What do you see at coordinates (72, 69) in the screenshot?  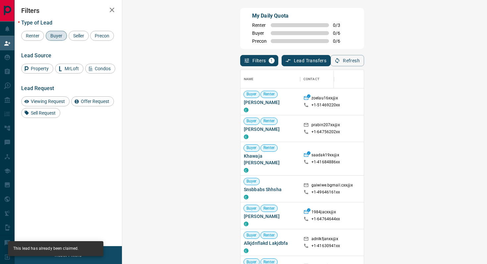 I see `span: MrLoft` at bounding box center [72, 69].